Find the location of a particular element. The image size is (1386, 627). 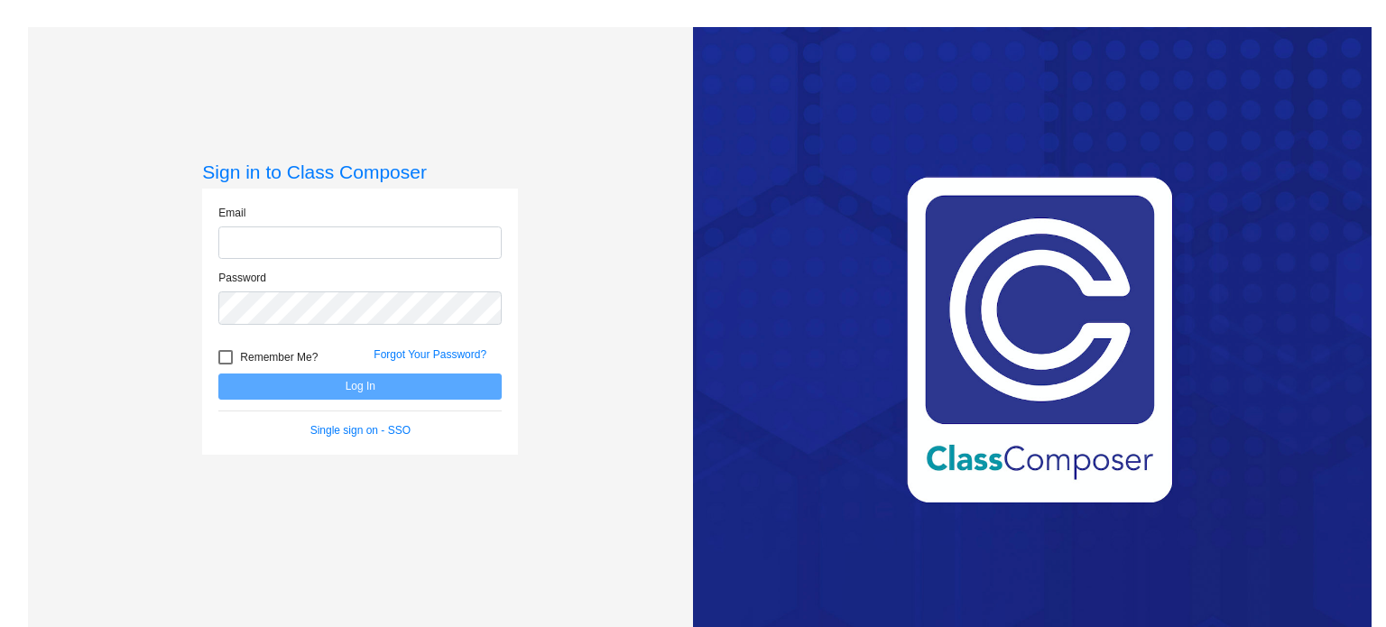

h3: Sign in to Class Composer is located at coordinates (360, 171).